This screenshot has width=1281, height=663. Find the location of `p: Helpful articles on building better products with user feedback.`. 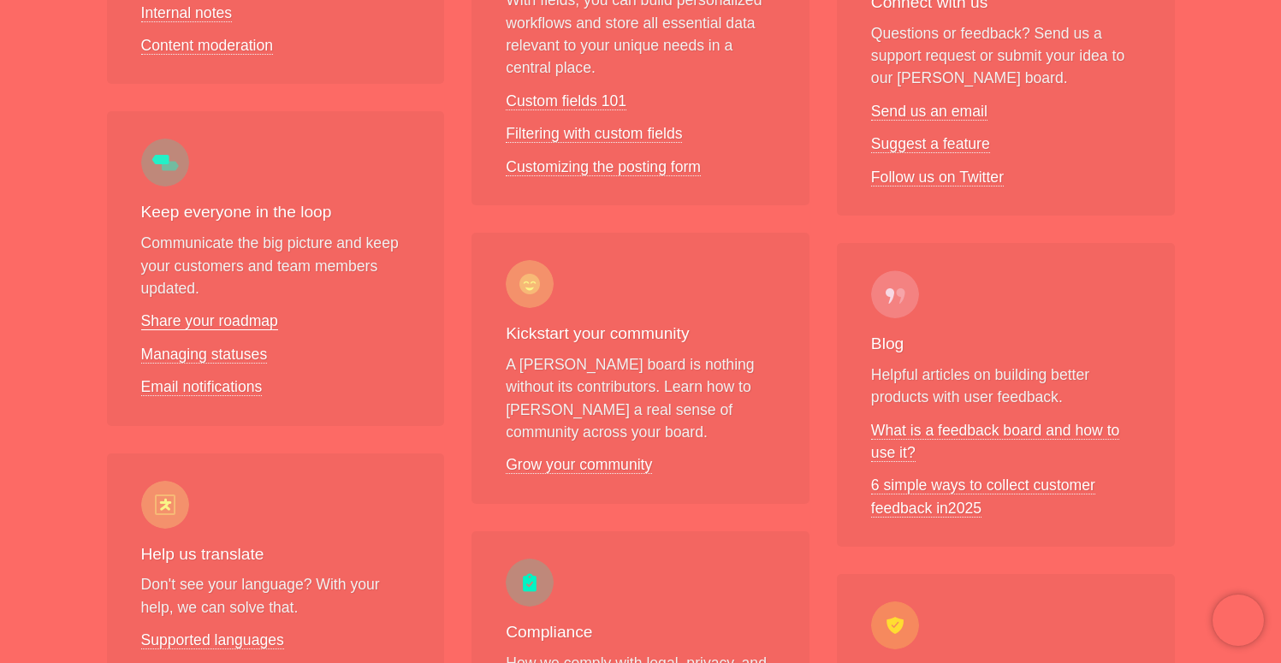

p: Helpful articles on building better products with user feedback. is located at coordinates (1005, 386).